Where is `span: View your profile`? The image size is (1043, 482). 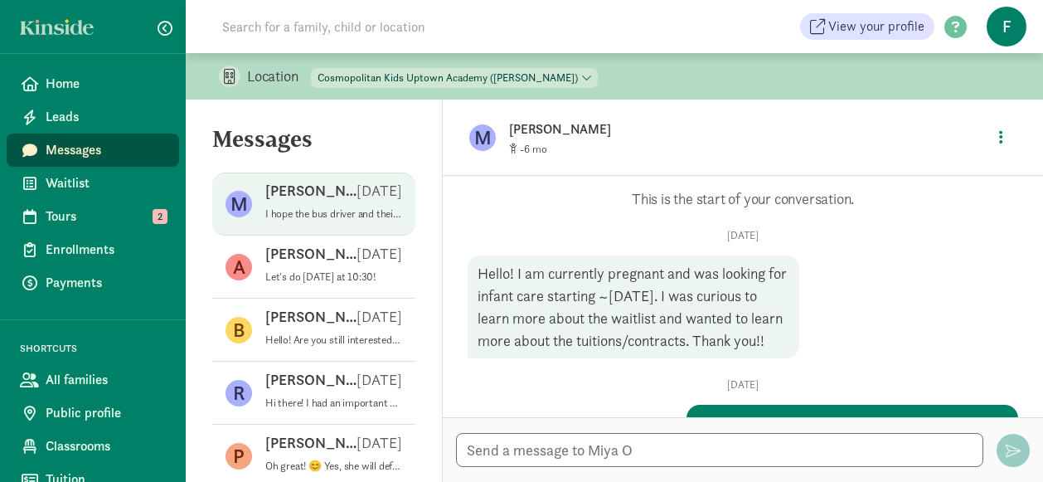 span: View your profile is located at coordinates (877, 27).